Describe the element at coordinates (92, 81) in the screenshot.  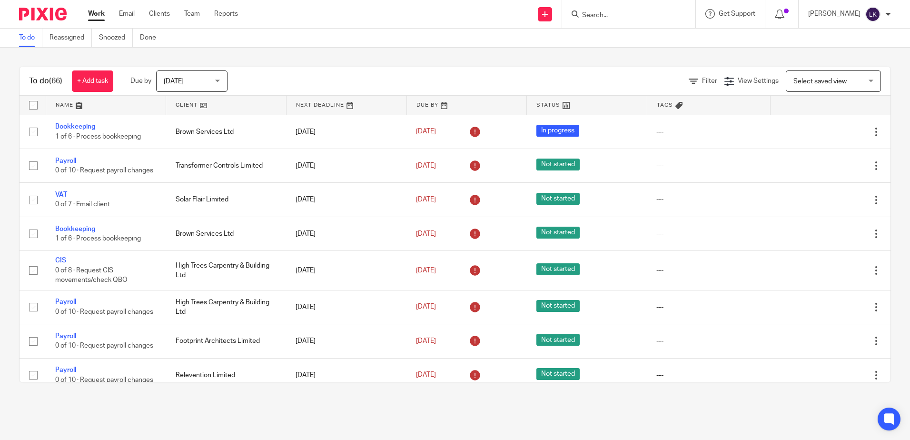
I see `a: + Add task` at that location.